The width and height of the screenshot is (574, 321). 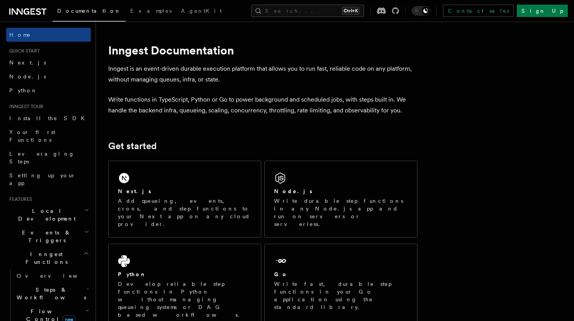 What do you see at coordinates (351, 11) in the screenshot?
I see `kbd: Ctrl+K` at bounding box center [351, 11].